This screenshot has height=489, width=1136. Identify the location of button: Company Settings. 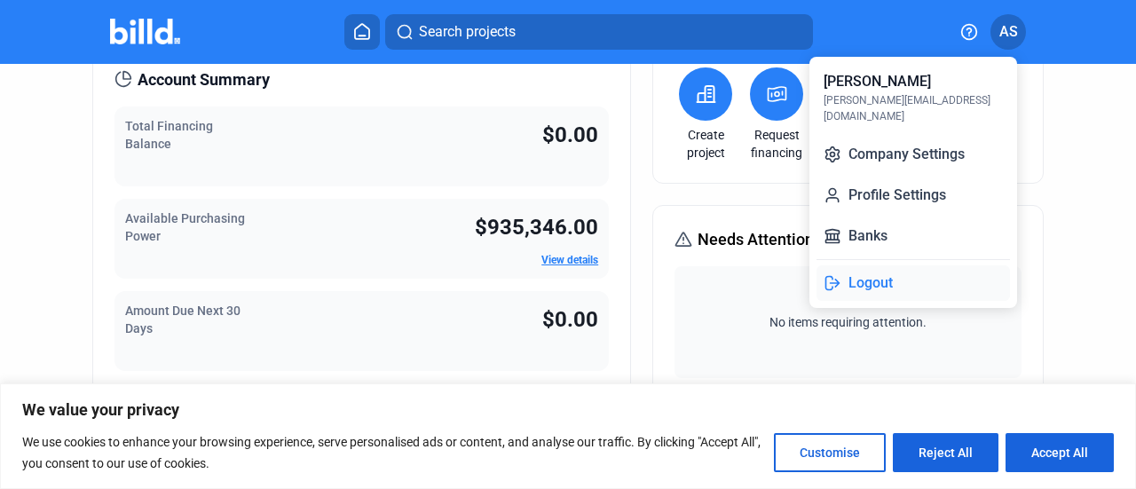
(913, 154).